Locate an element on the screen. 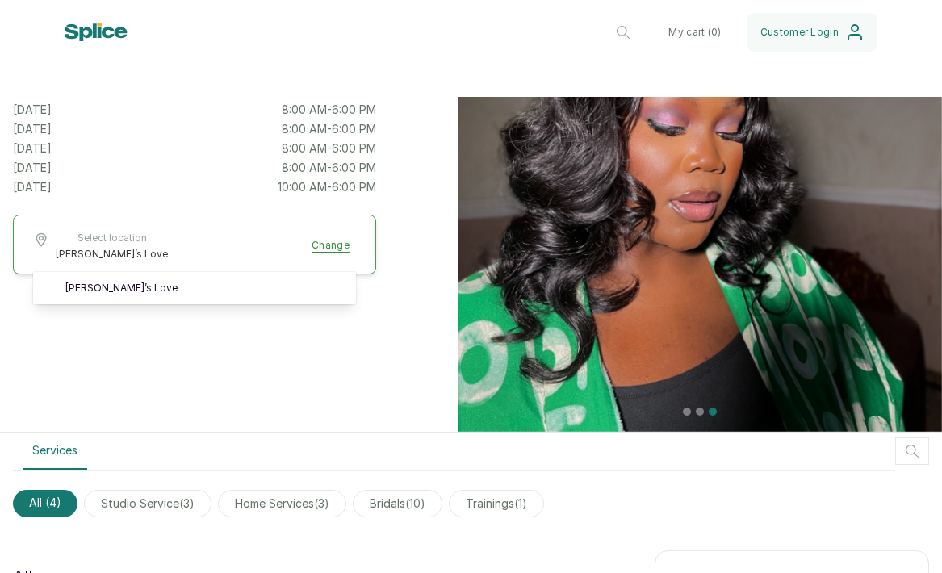 The height and width of the screenshot is (573, 942). span: Select location is located at coordinates (111, 238).